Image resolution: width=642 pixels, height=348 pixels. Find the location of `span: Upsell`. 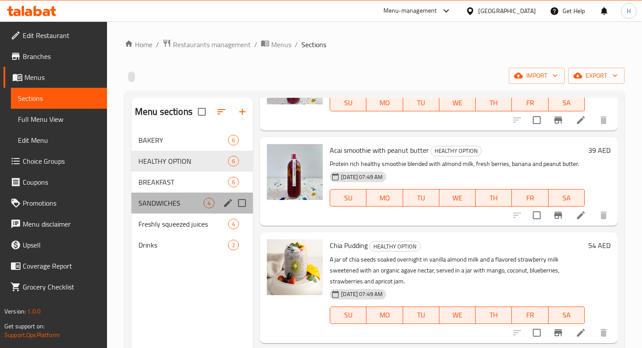

span: Upsell is located at coordinates (61, 245).